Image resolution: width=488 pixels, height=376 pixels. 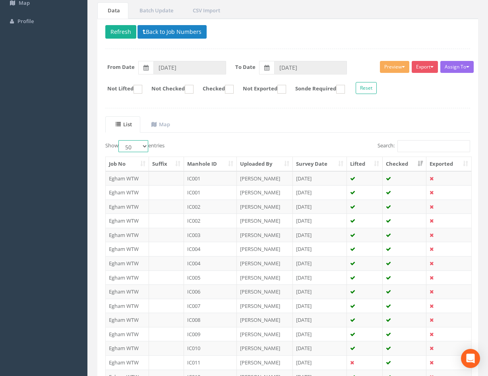 What do you see at coordinates (320, 164) in the screenshot?
I see `th: Survey Date: activate to sort column ascending` at bounding box center [320, 164].